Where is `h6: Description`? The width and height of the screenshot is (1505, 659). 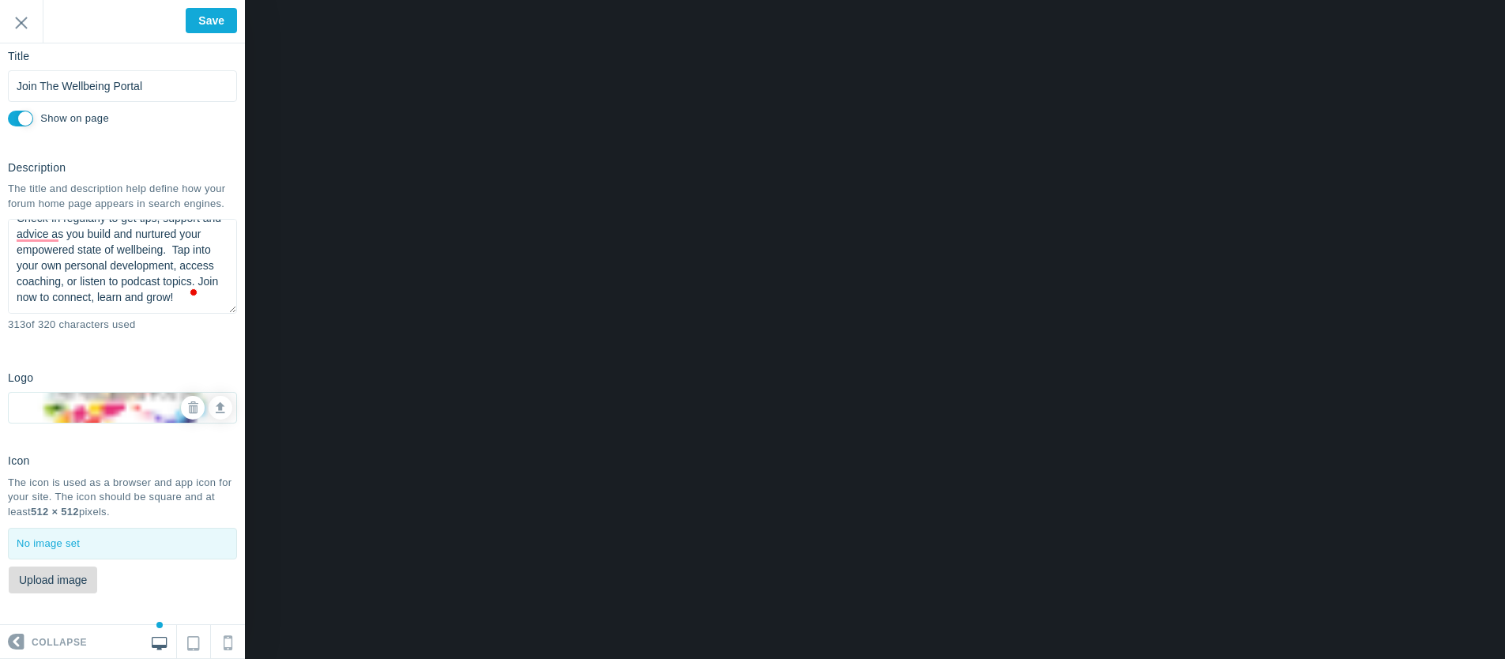 h6: Description is located at coordinates (36, 167).